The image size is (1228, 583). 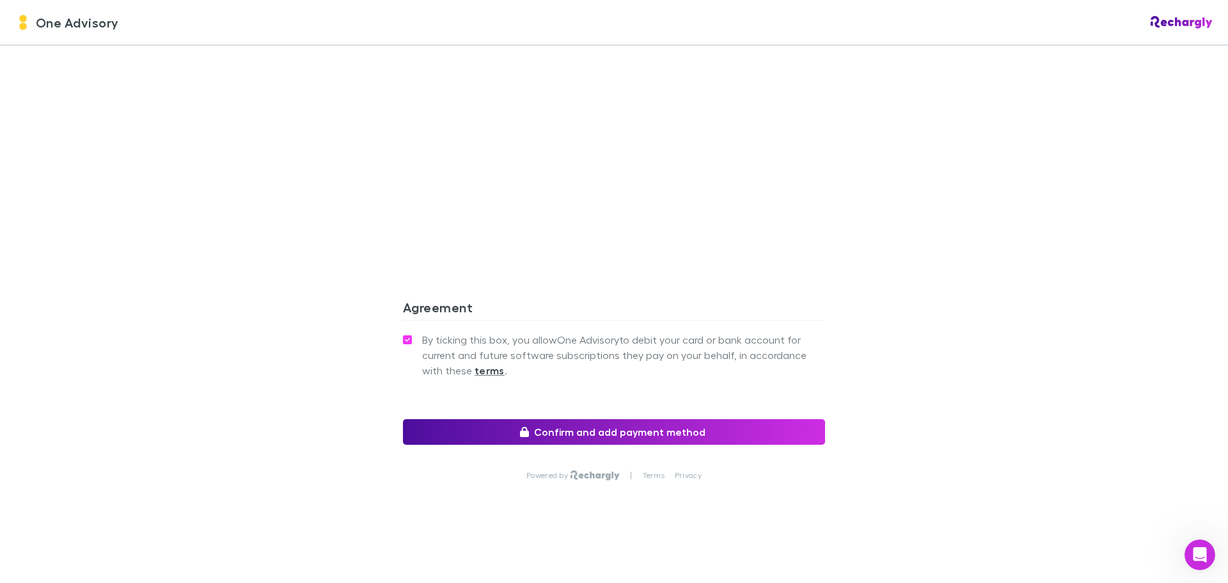 I want to click on p: Privacy, so click(x=688, y=475).